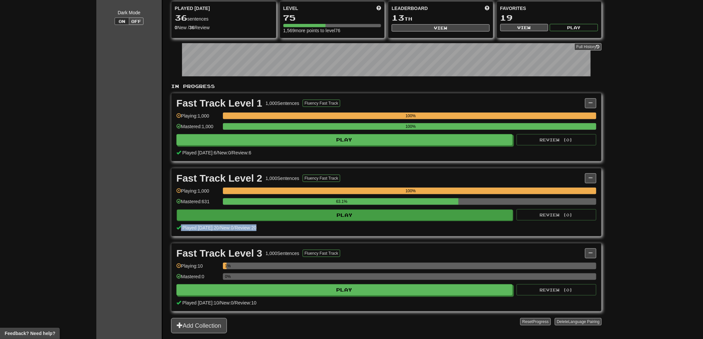 This screenshot has height=339, width=703. What do you see at coordinates (245, 228) in the screenshot?
I see `span: Review: 20` at bounding box center [245, 228].